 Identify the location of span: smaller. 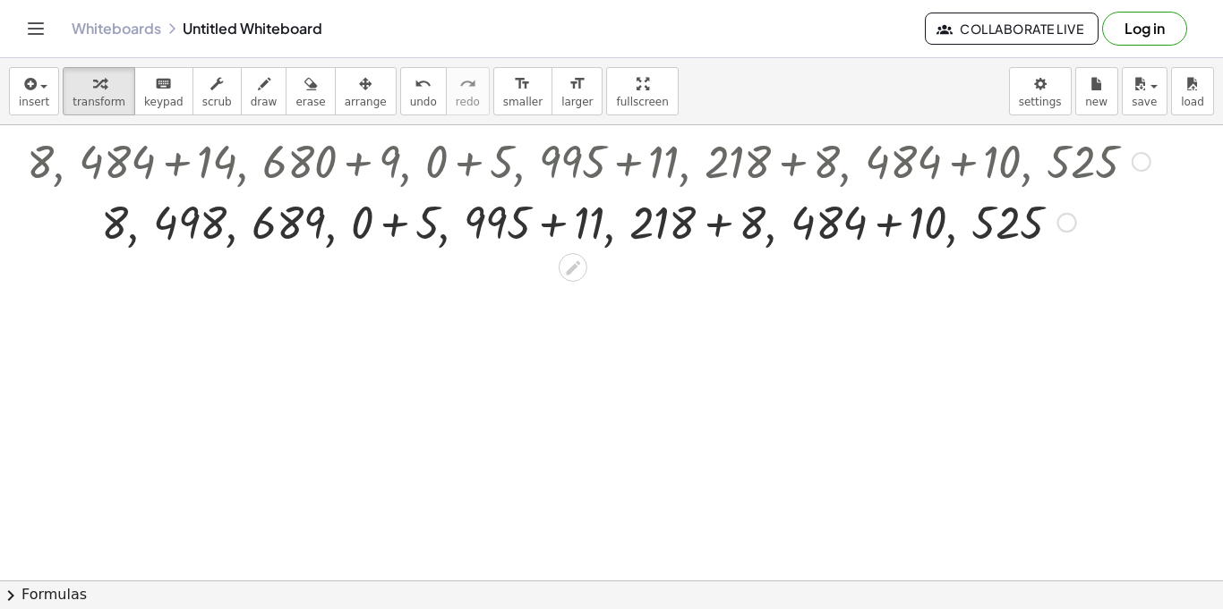
(523, 102).